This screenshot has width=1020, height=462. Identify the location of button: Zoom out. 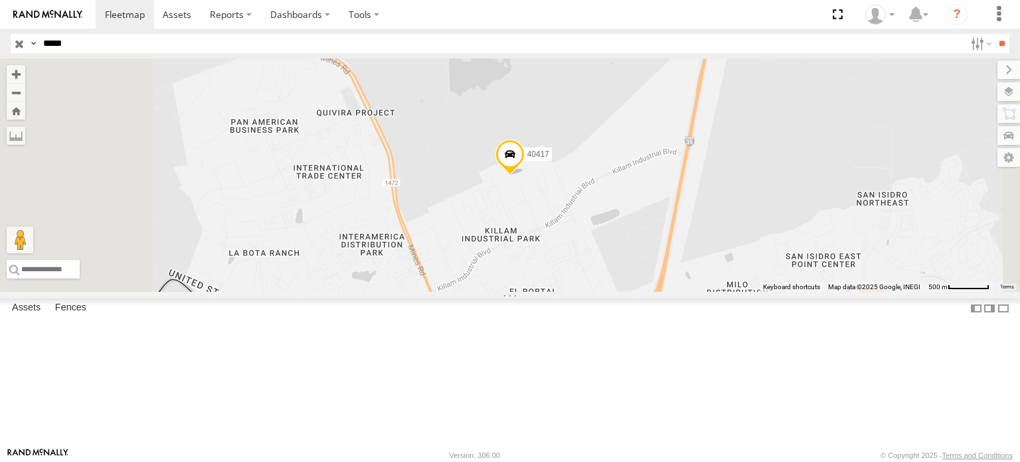
(16, 92).